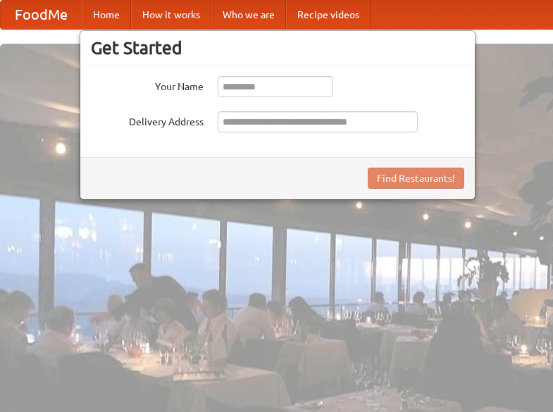 The width and height of the screenshot is (553, 412). What do you see at coordinates (147, 120) in the screenshot?
I see `label: Delivery Address` at bounding box center [147, 120].